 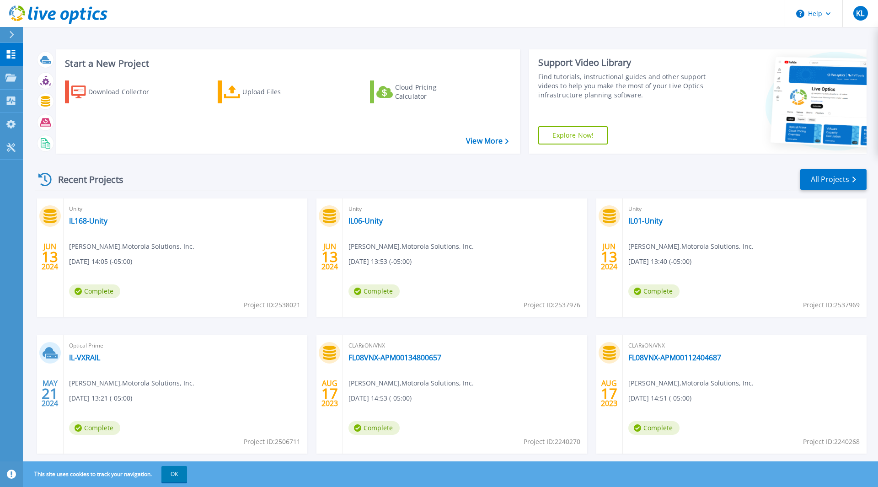 I want to click on a: FL08VNX-APM00112404687, so click(x=675, y=358).